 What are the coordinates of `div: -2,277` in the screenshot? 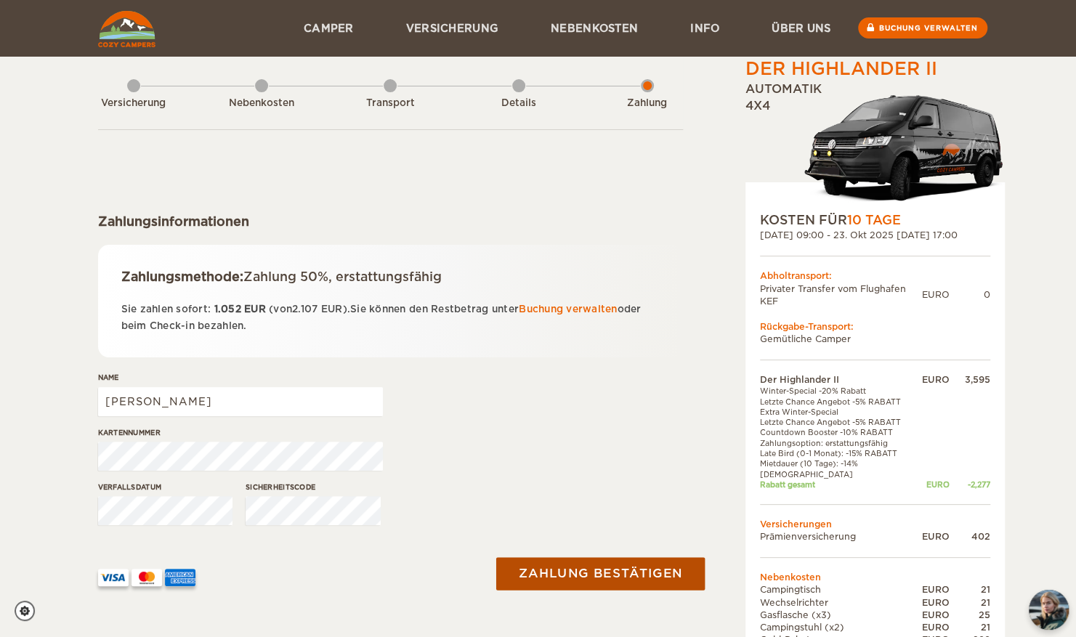 It's located at (970, 485).